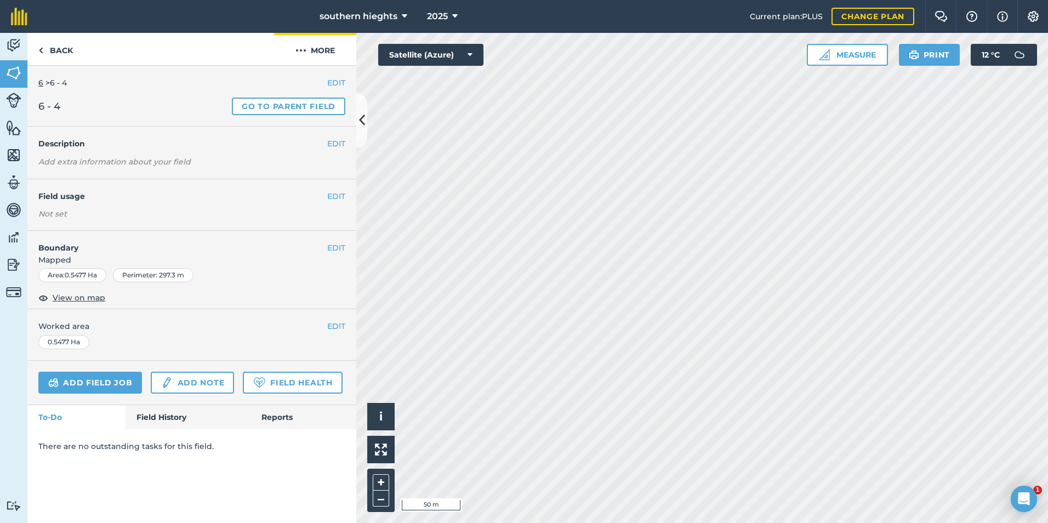  Describe the element at coordinates (1033, 16) in the screenshot. I see `img: A cog icon` at that location.